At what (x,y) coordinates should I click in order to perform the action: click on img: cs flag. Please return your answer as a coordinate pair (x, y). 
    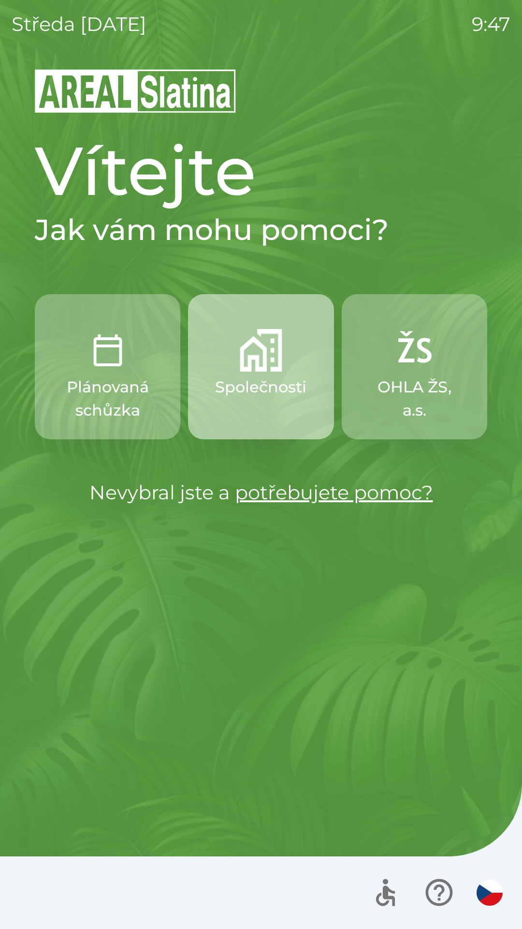
    Looking at the image, I should click on (490, 892).